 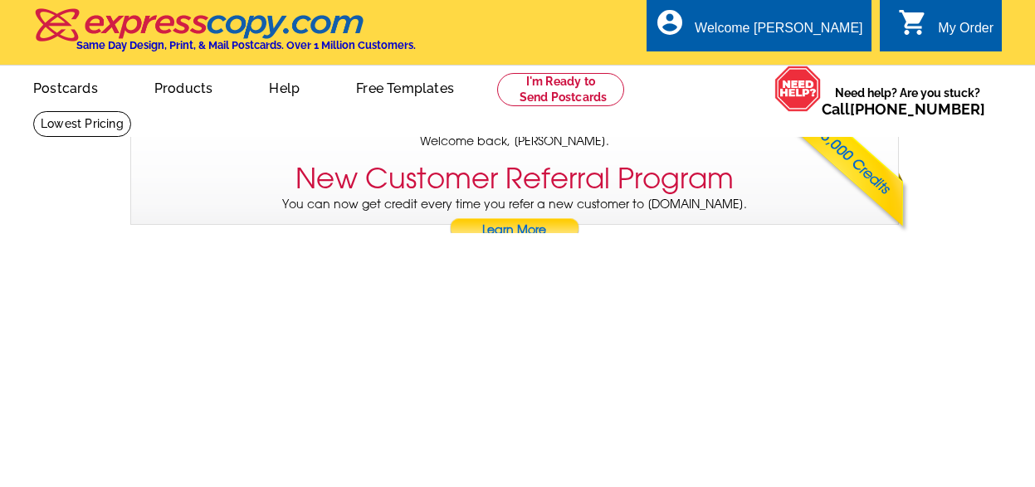 I want to click on a: shopping_cart My Order, so click(x=945, y=28).